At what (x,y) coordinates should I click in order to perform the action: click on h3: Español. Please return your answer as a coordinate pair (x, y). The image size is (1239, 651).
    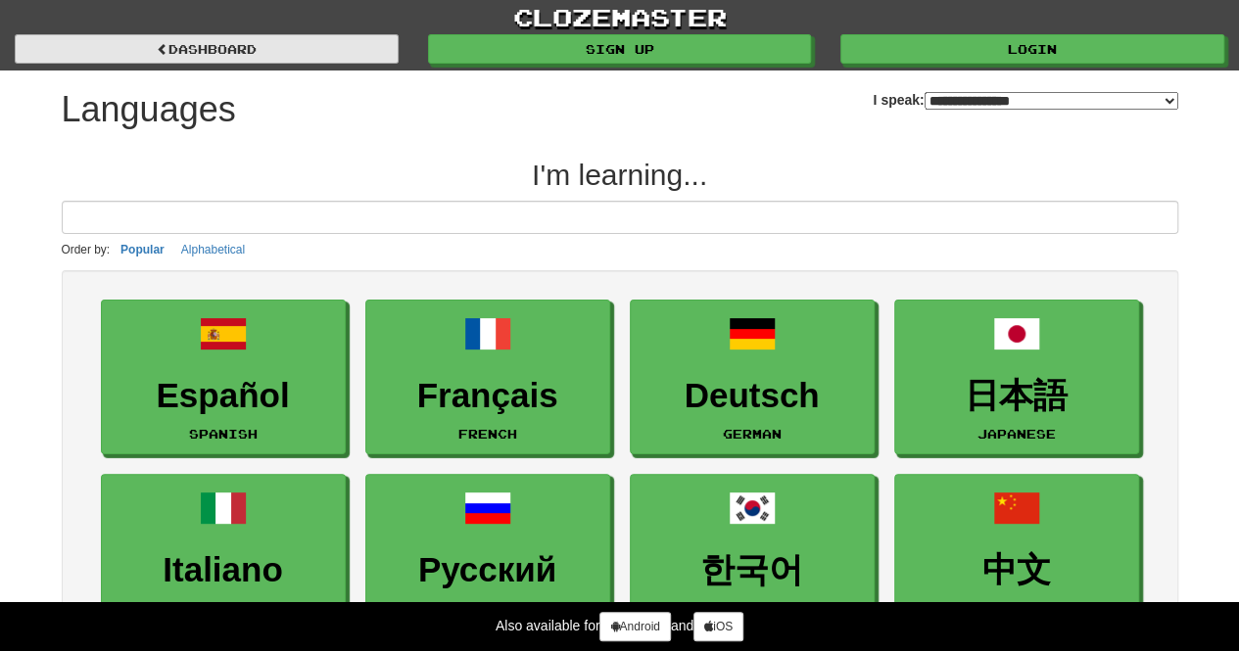
    Looking at the image, I should click on (223, 396).